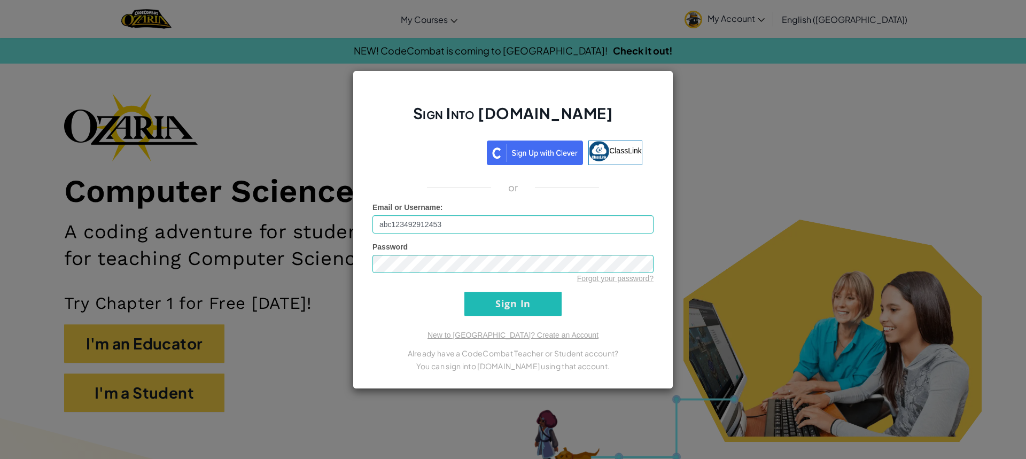  Describe the element at coordinates (535, 153) in the screenshot. I see `img: clever_sso_button@2x.png` at that location.